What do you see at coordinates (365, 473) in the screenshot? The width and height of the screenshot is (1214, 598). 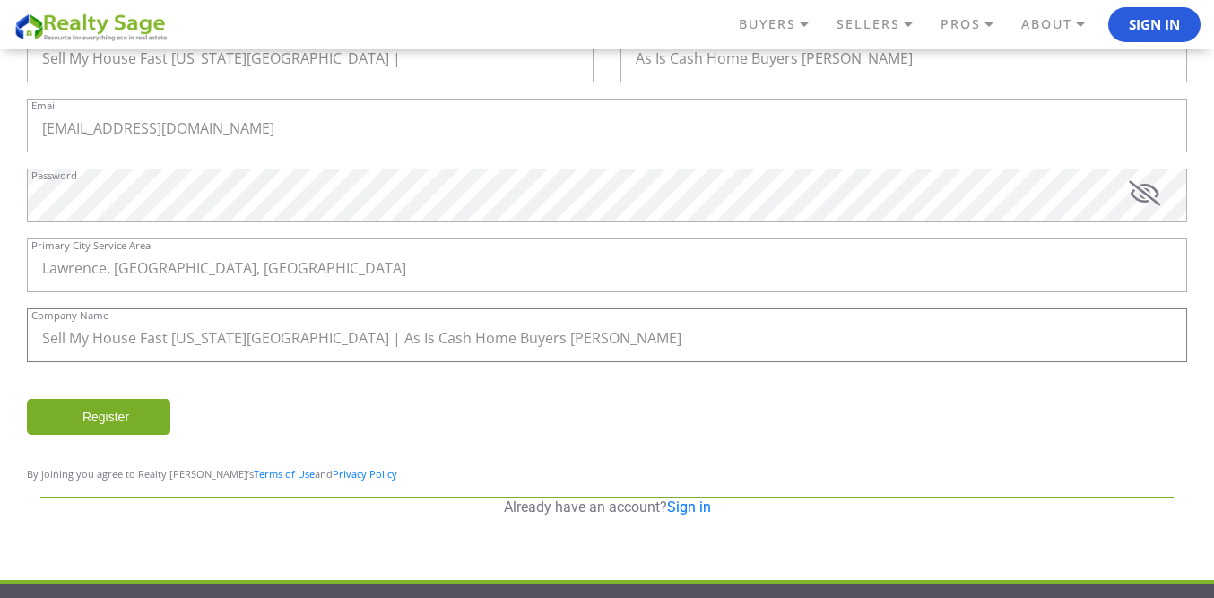 I see `a: Privacy Policy` at bounding box center [365, 473].